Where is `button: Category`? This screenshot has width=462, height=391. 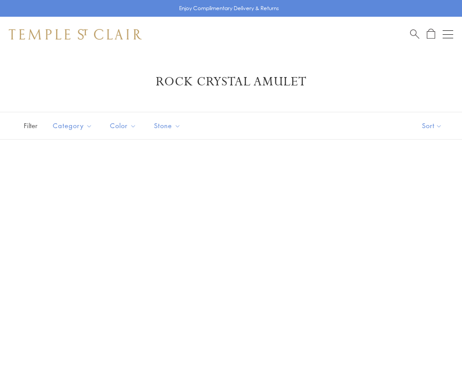 button: Category is located at coordinates (73, 125).